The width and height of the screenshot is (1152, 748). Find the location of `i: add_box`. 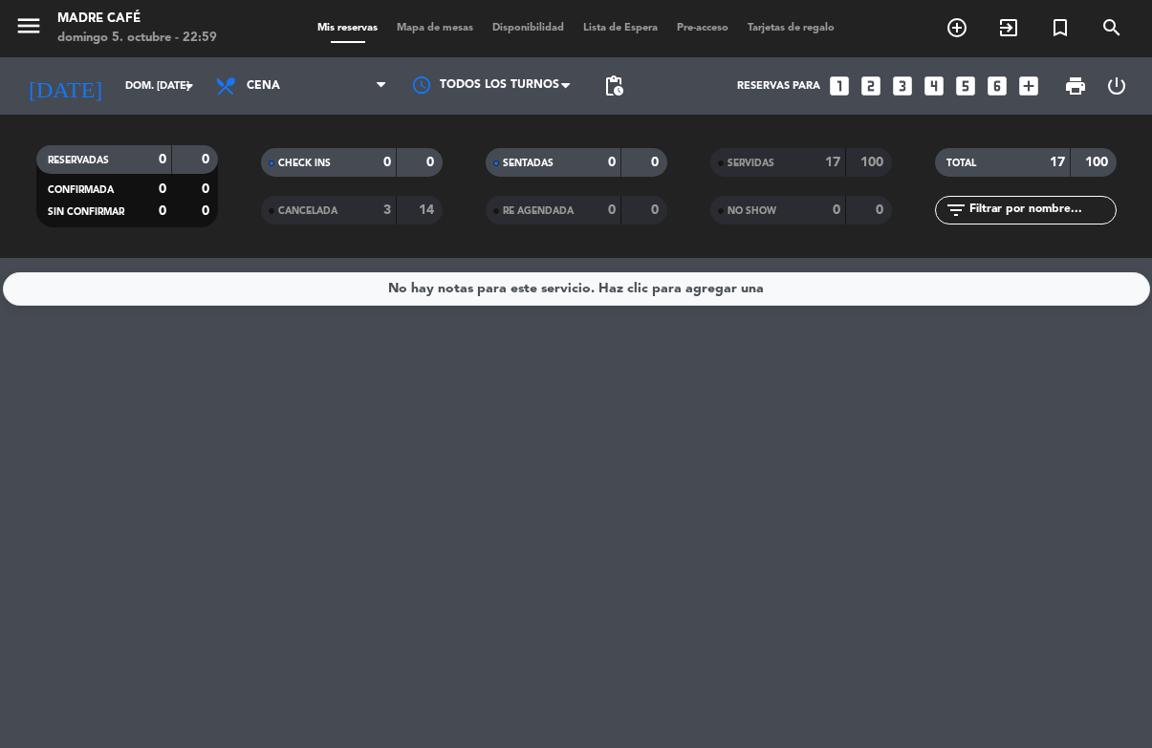

i: add_box is located at coordinates (1029, 86).